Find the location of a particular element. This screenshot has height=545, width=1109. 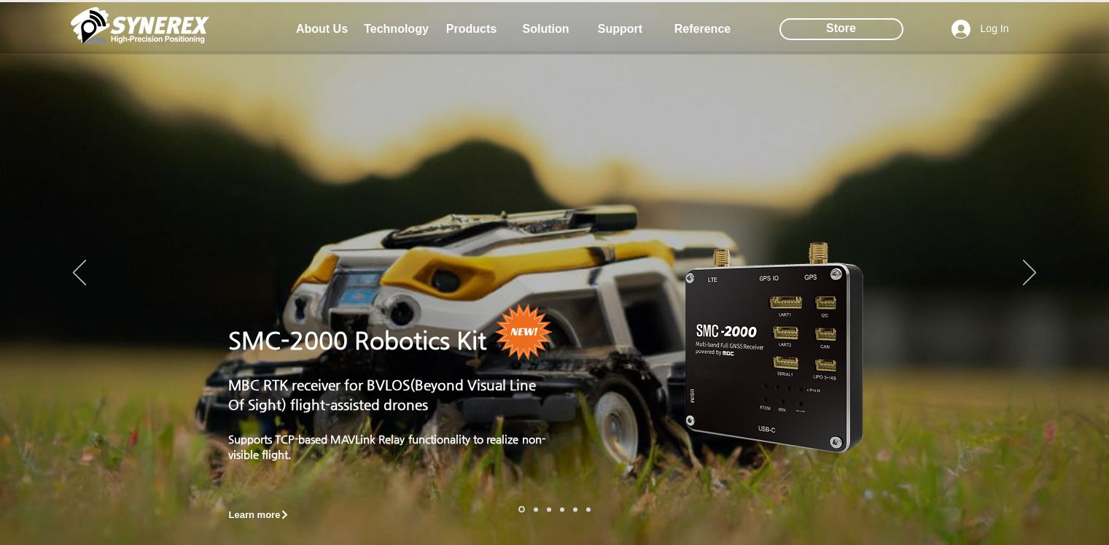

a: 정밀농업 is located at coordinates (588, 509).